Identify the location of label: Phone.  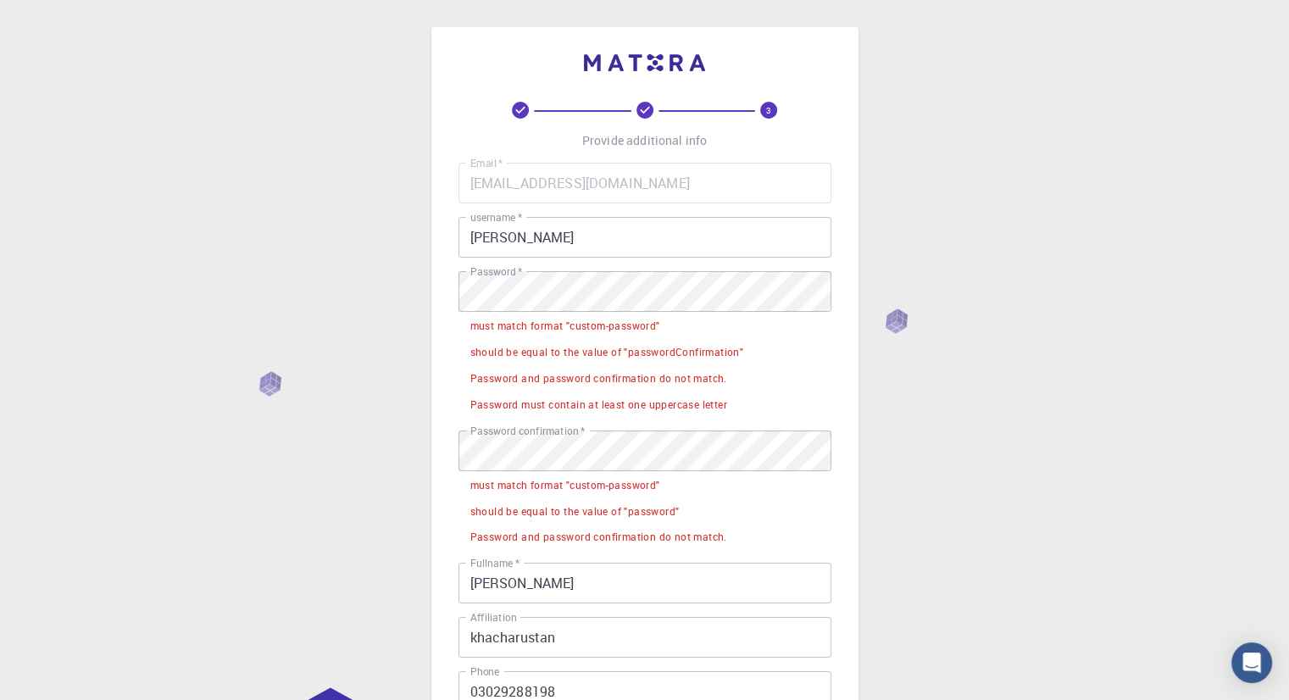
(485, 671).